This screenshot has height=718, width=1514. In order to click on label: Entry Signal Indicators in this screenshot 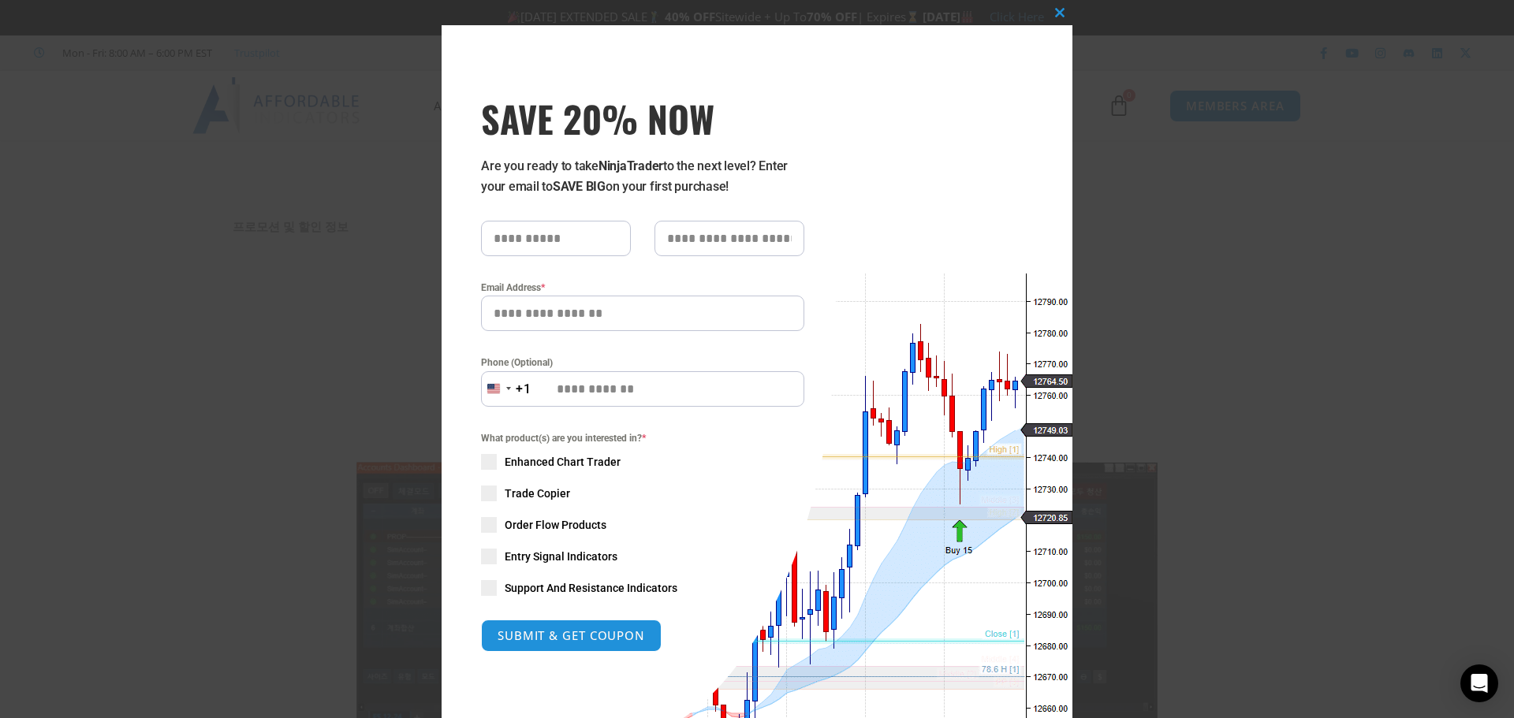, I will do `click(643, 557)`.